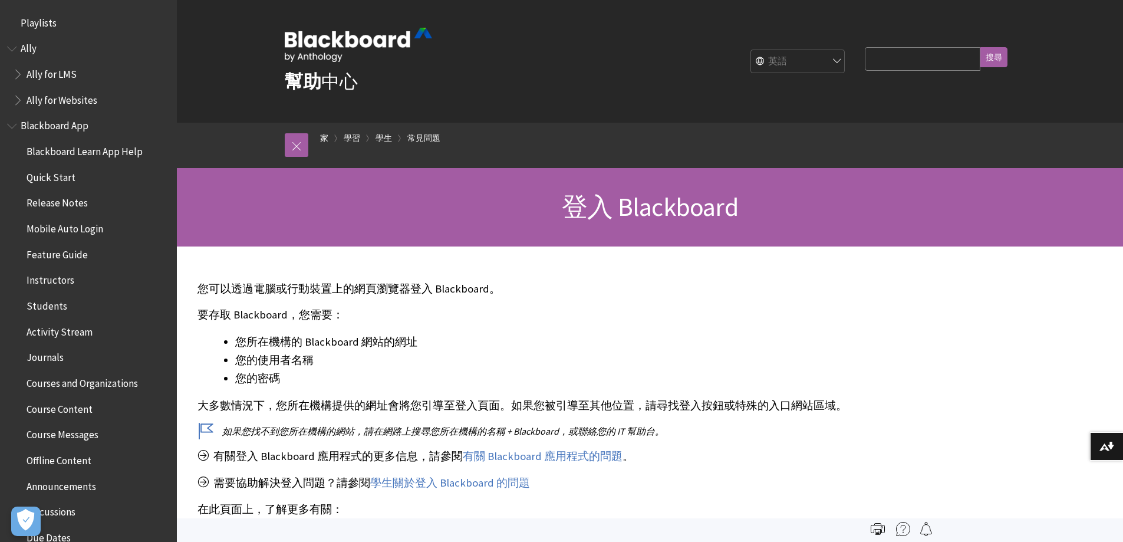 This screenshot has width=1123, height=542. Describe the element at coordinates (292, 482) in the screenshot. I see `font: 需要協助解決登入問題？請參閱` at that location.